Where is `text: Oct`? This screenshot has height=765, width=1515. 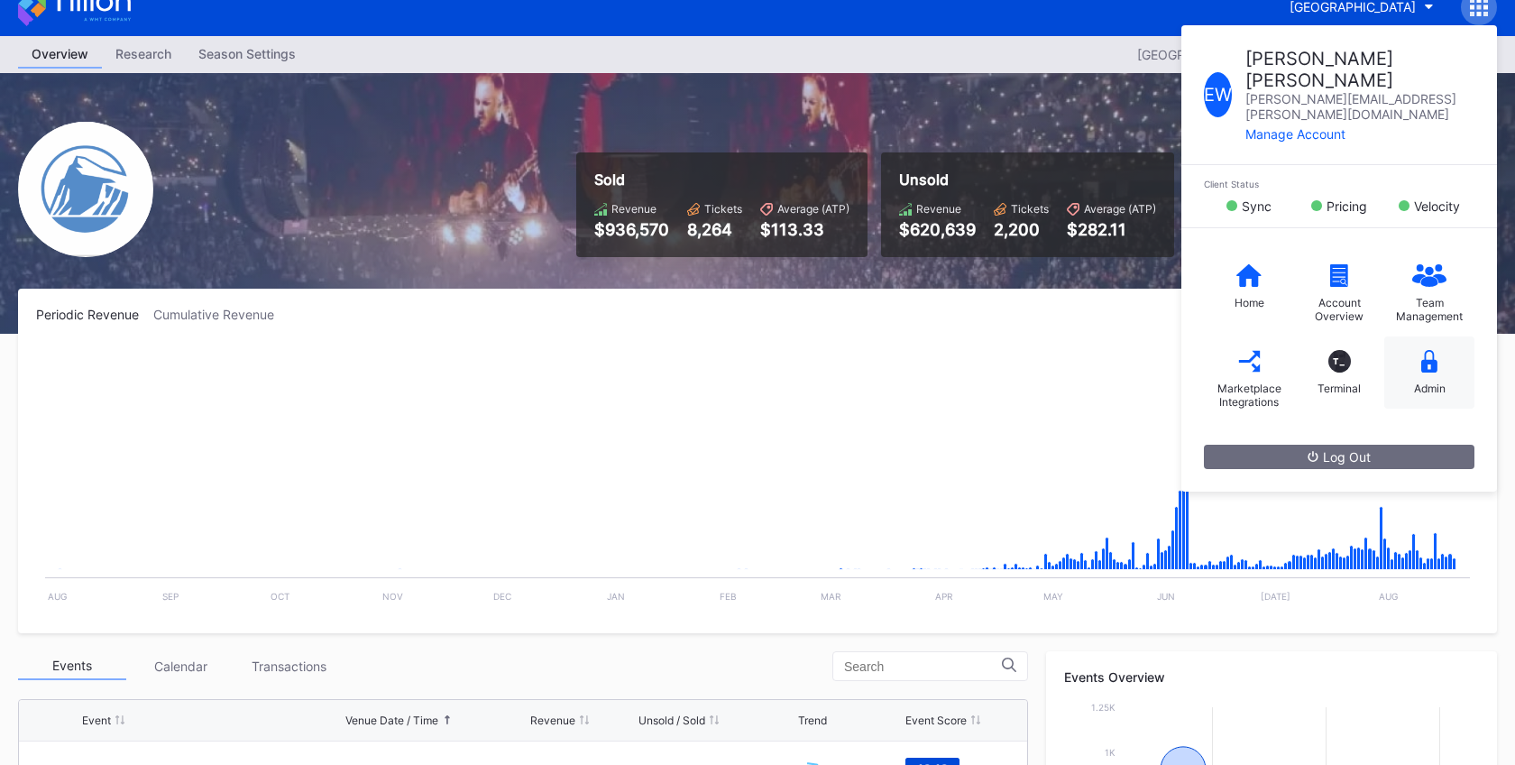
text: Oct is located at coordinates (280, 596).